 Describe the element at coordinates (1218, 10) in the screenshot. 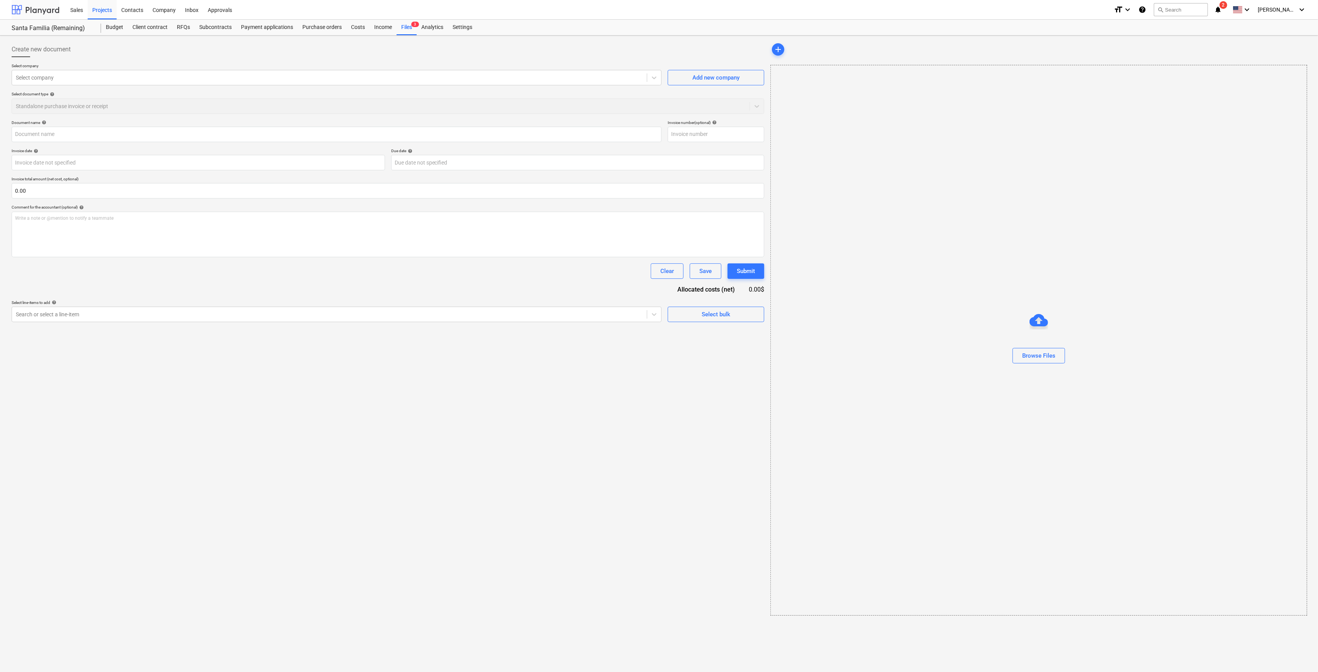

I see `i: notifications` at that location.